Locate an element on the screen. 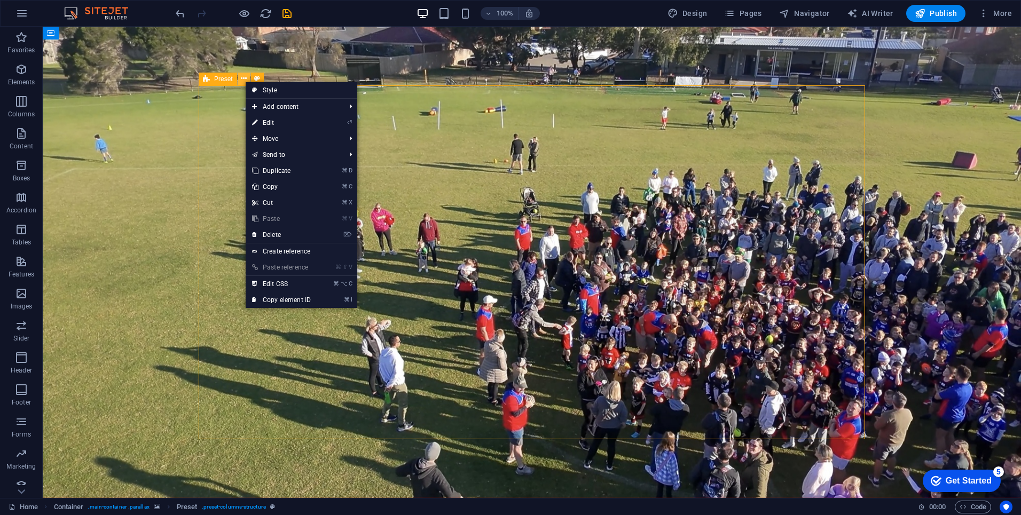 The image size is (1021, 515). span: Preset is located at coordinates (223, 79).